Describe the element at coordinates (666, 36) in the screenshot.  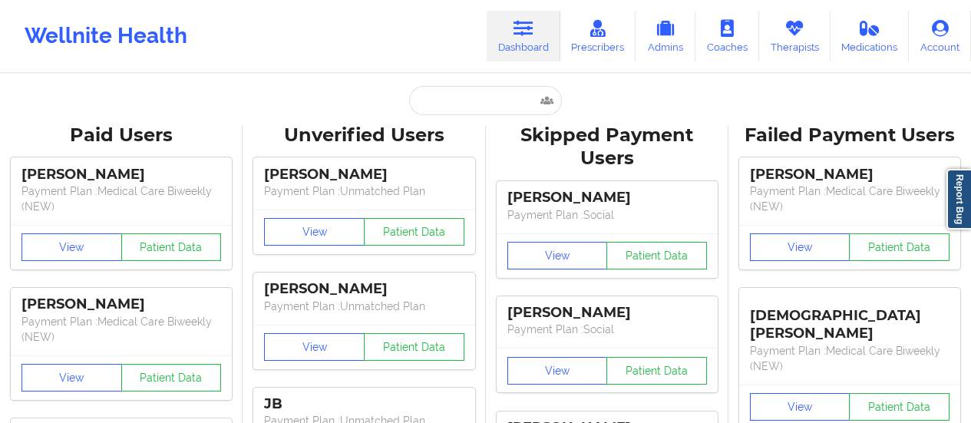
I see `a: Admins` at that location.